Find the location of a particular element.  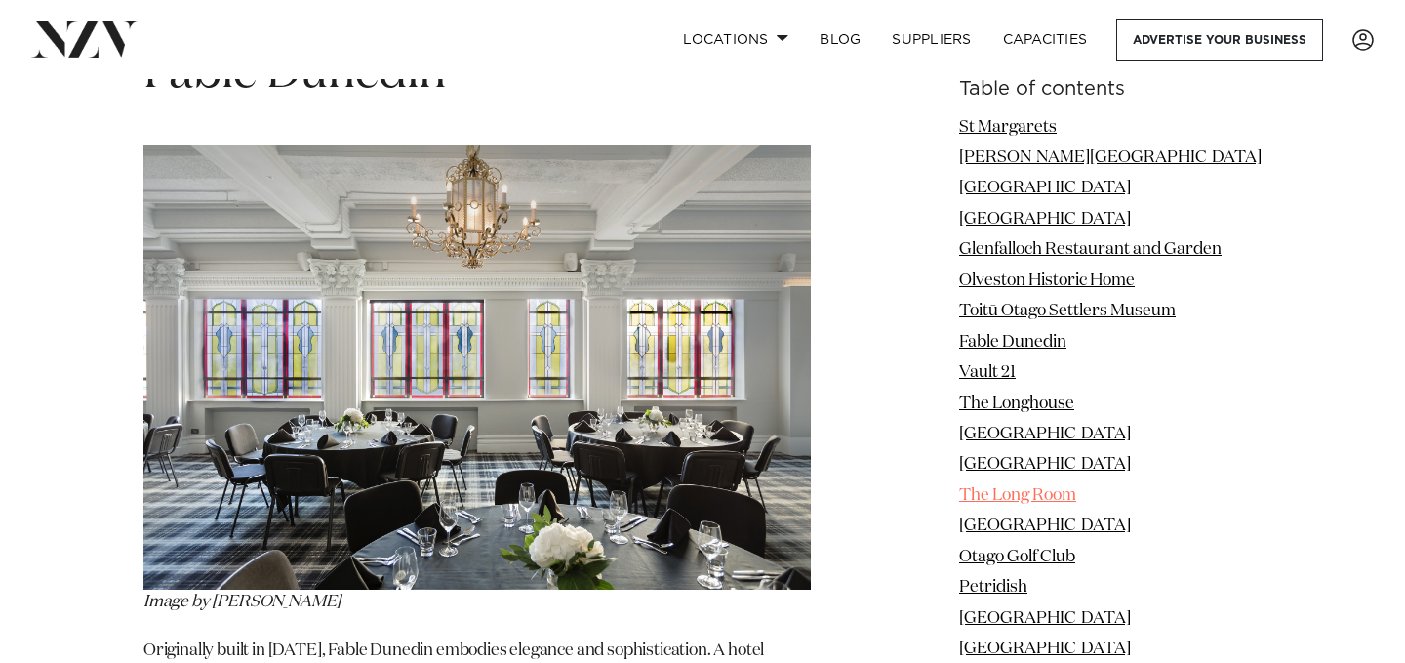

a: The Longhouse is located at coordinates (1017, 403).